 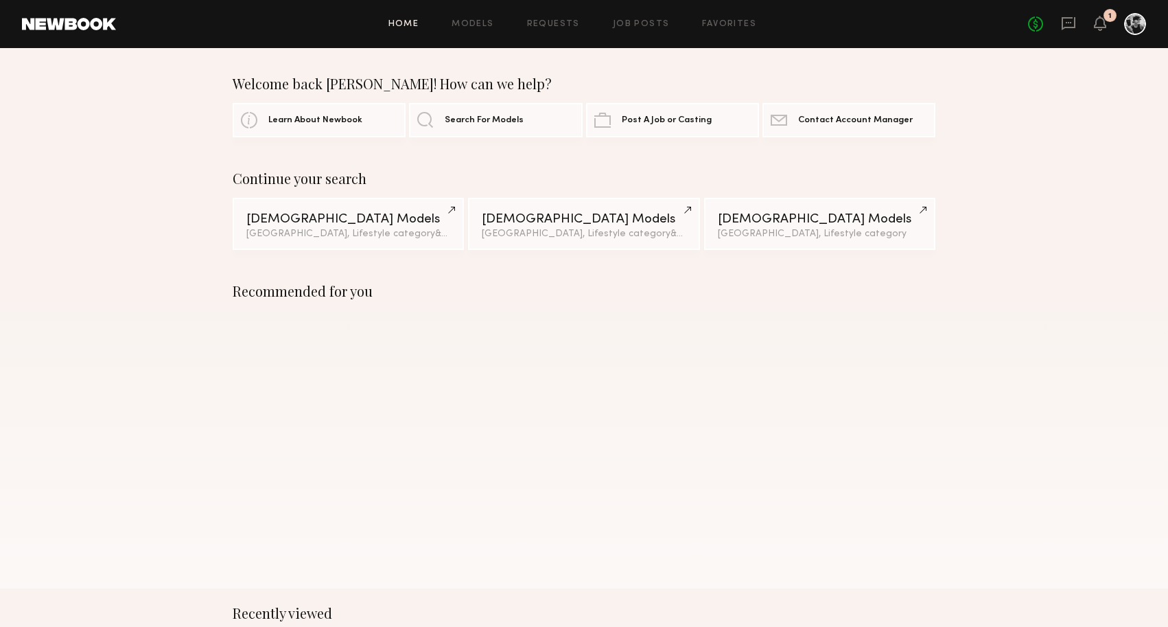 I want to click on a: Learn About Newbook, so click(x=319, y=120).